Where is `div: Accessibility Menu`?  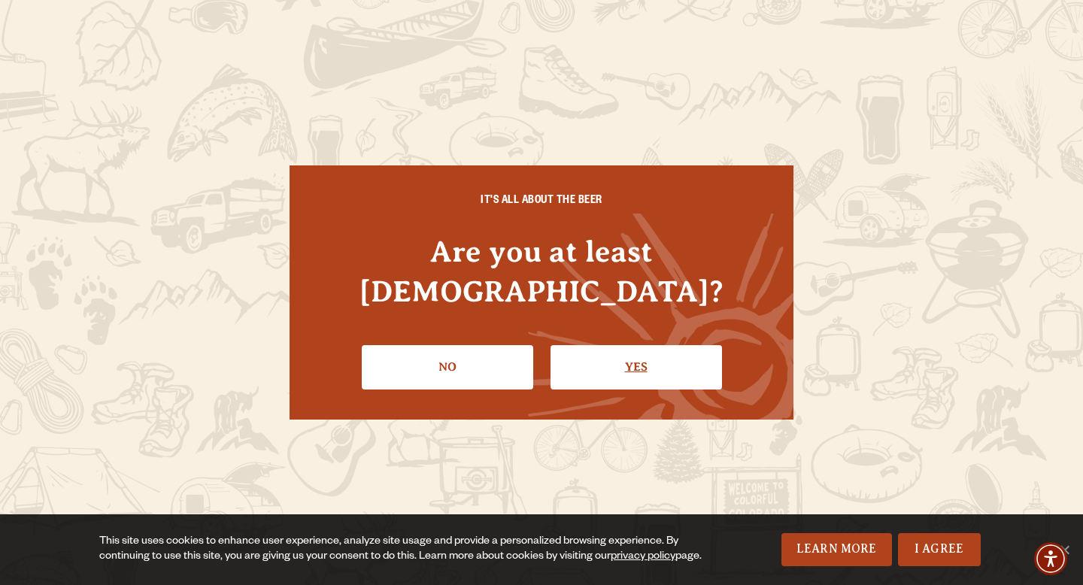
div: Accessibility Menu is located at coordinates (1050, 559).